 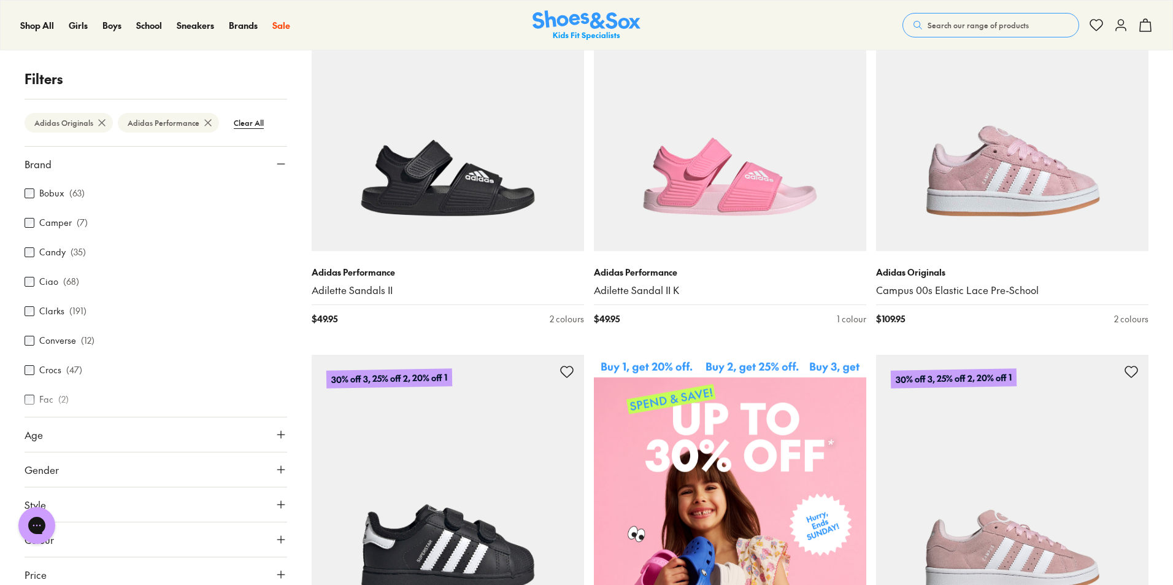 I want to click on label: Crocs, so click(x=50, y=370).